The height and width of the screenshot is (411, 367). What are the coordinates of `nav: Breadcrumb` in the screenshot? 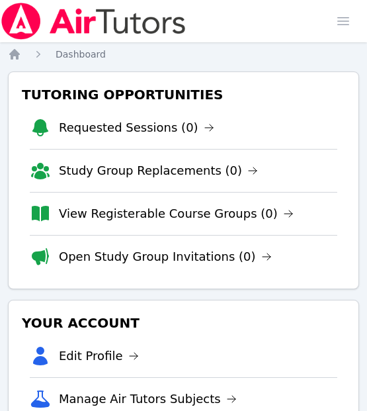 It's located at (183, 54).